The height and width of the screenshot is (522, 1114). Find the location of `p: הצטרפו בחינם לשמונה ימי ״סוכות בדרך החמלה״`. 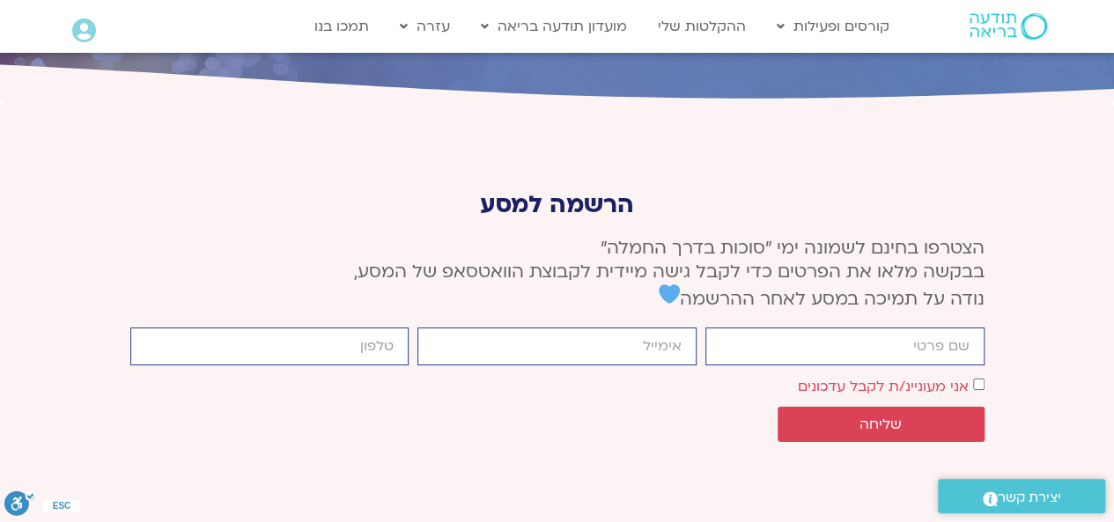

p: הצטרפו בחינם לשמונה ימי ״סוכות בדרך החמלה״ is located at coordinates (557, 273).